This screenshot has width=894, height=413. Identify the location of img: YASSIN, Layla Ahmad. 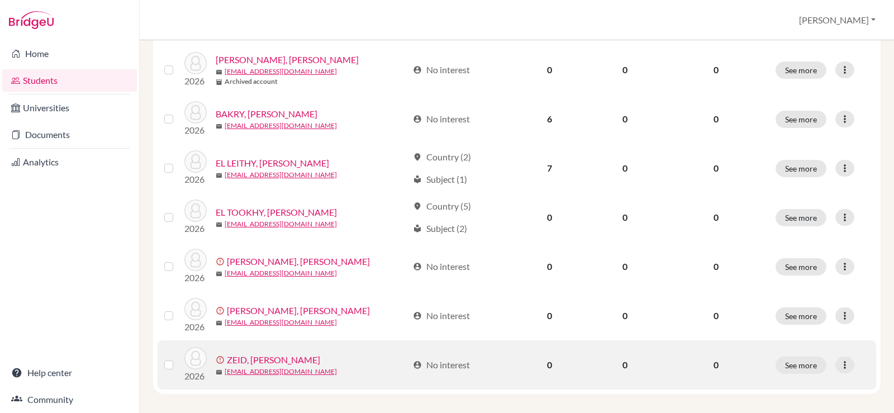
(196, 309).